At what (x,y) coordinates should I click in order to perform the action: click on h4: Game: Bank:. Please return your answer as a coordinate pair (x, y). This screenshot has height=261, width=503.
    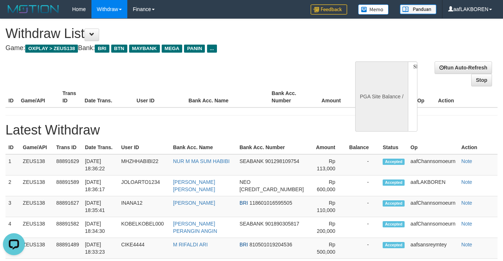
    Looking at the image, I should click on (167, 48).